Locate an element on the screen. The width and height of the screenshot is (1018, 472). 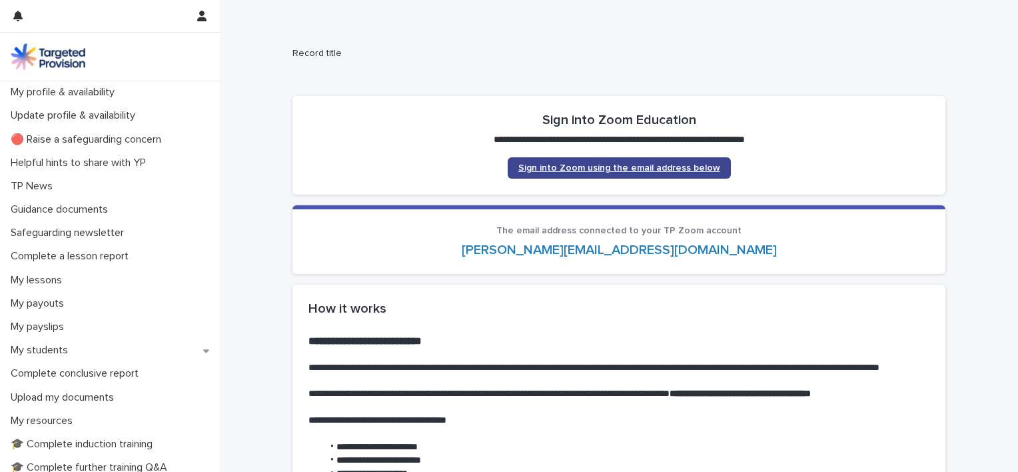
p: My students is located at coordinates (42, 350).